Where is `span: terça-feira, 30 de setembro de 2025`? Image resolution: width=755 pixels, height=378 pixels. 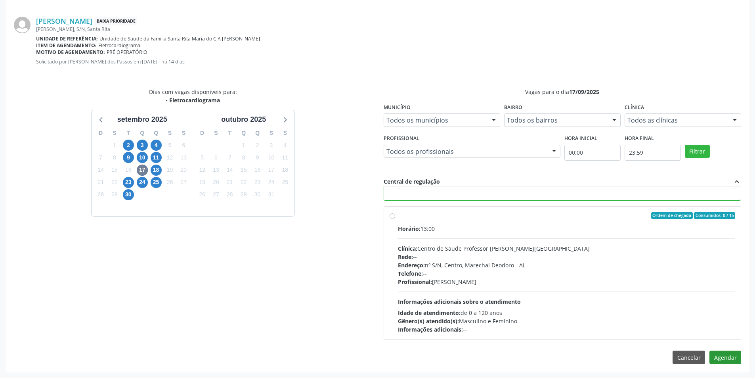 span: terça-feira, 30 de setembro de 2025 is located at coordinates (128, 195).